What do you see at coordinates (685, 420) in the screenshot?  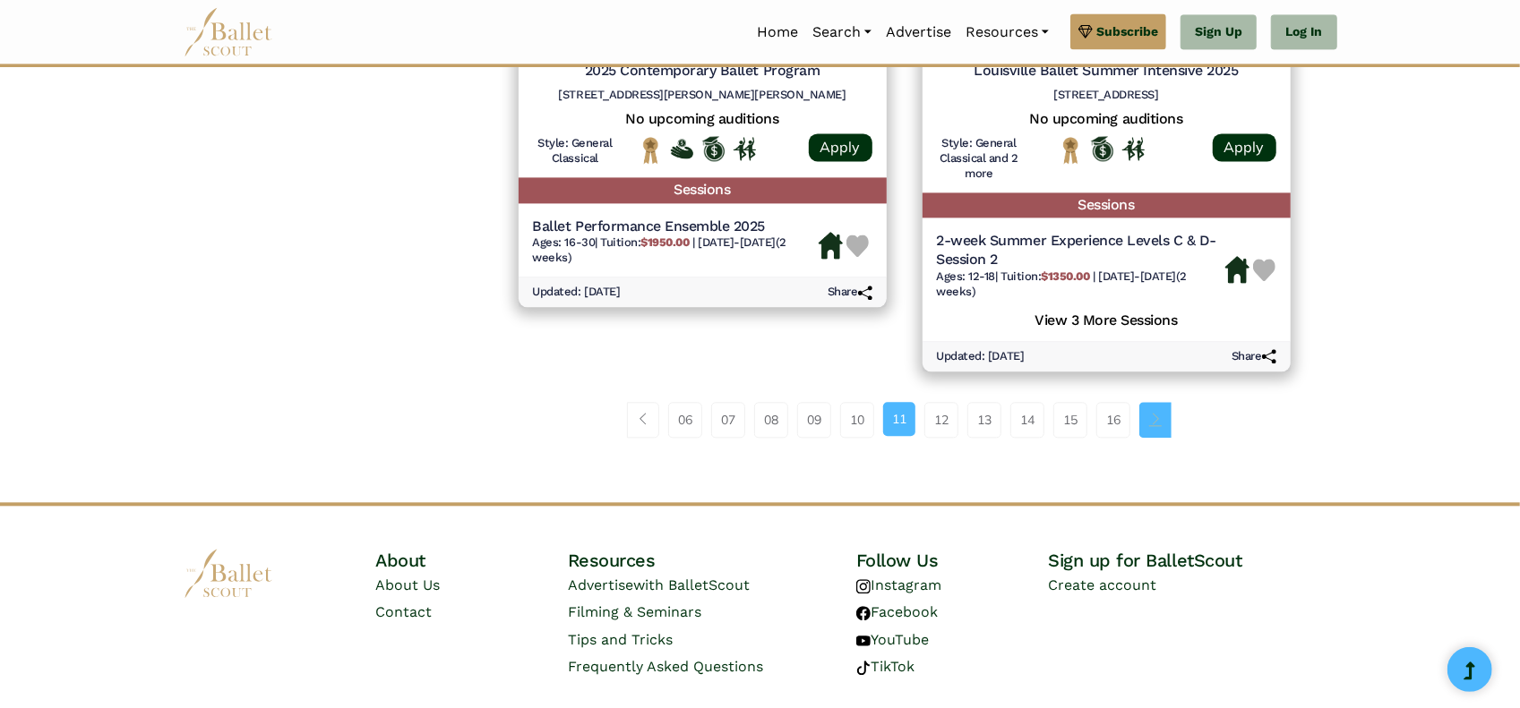 I see `a: 06` at bounding box center [685, 420].